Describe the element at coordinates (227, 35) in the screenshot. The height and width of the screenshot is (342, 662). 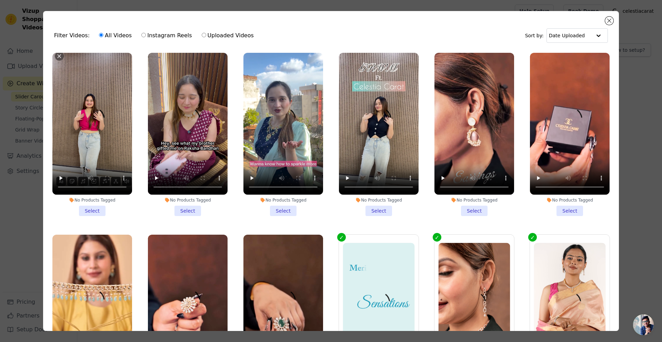
I see `label: Uploaded Videos` at that location.